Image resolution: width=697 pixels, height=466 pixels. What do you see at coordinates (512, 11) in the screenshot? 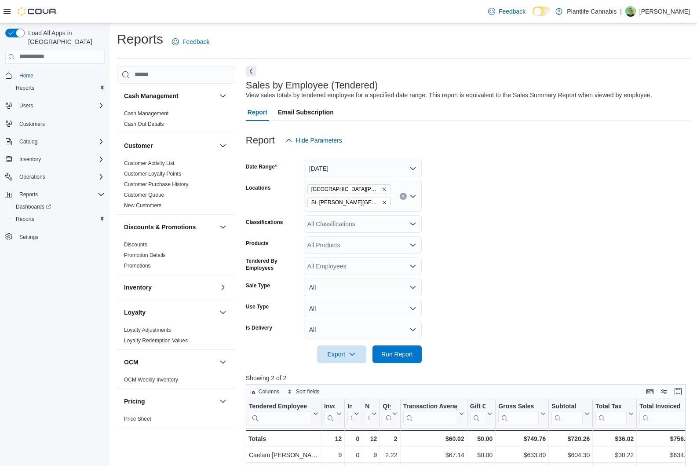
I see `span: Feedback` at bounding box center [512, 11].